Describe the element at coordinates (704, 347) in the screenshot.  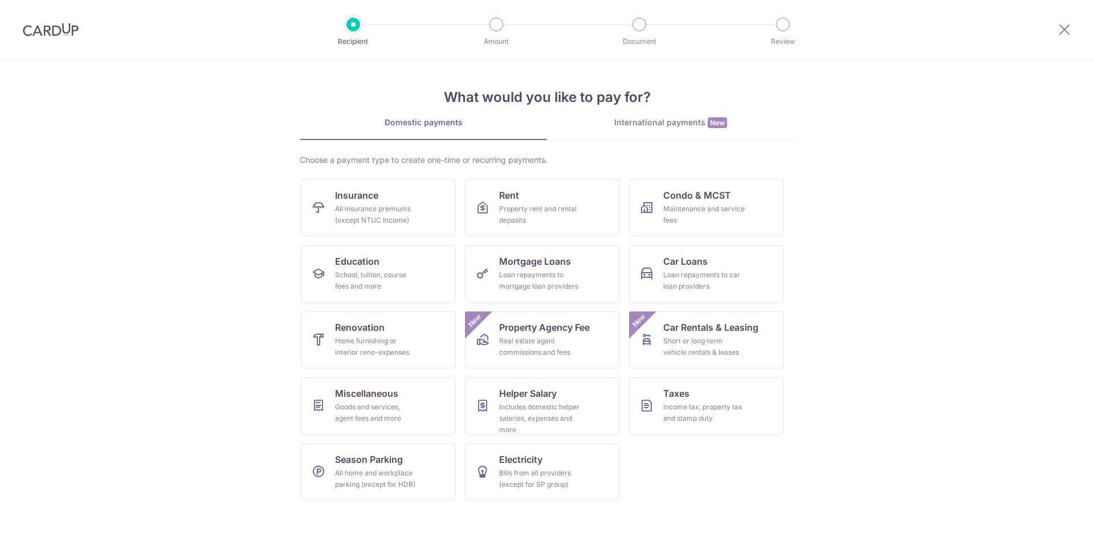
I see `div: Short or long‑term vehicle rentals & leases` at that location.